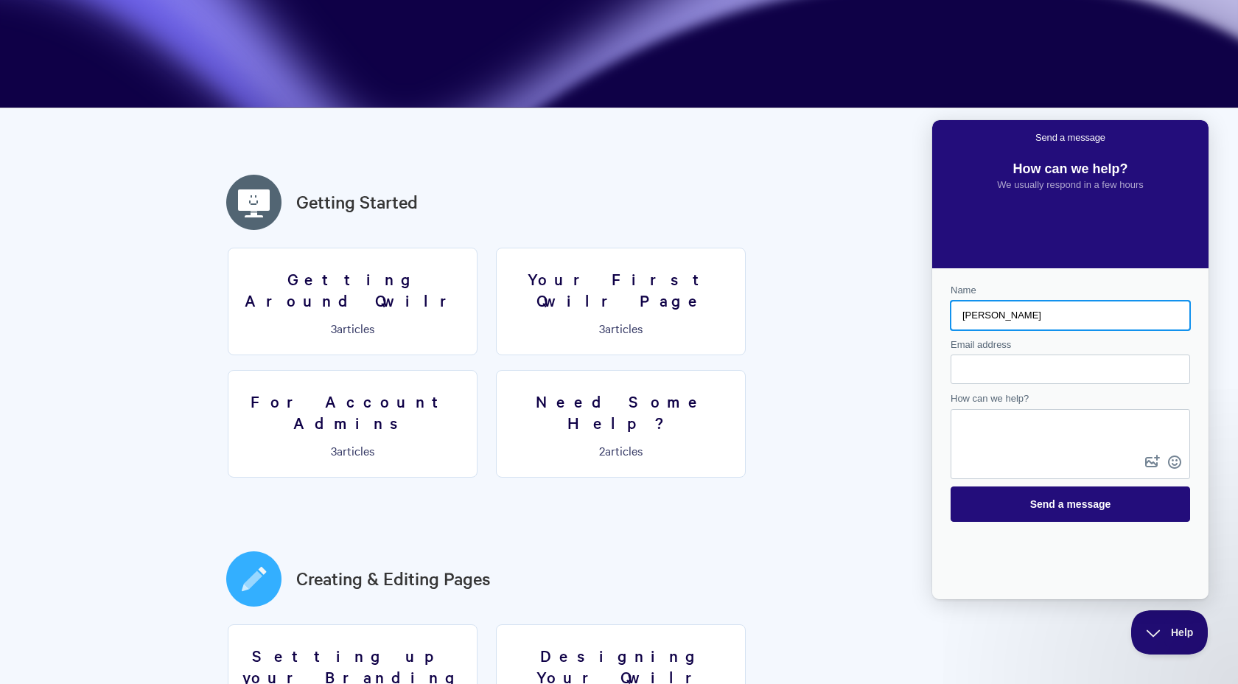 The image size is (1238, 684). Describe the element at coordinates (352, 424) in the screenshot. I see `a: For Account Admins 3articles` at that location.